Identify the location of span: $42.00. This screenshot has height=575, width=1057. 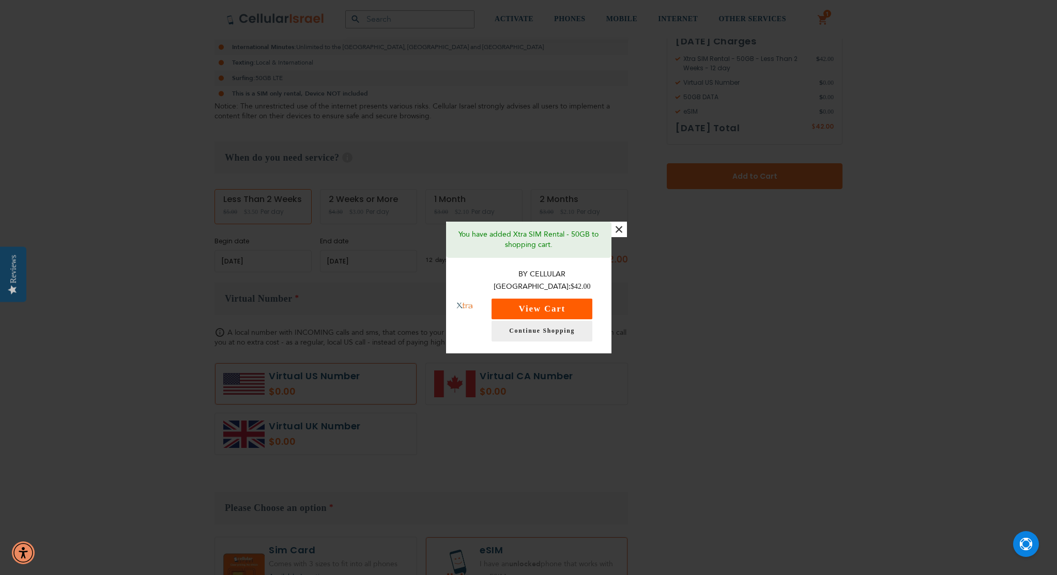
(581, 286).